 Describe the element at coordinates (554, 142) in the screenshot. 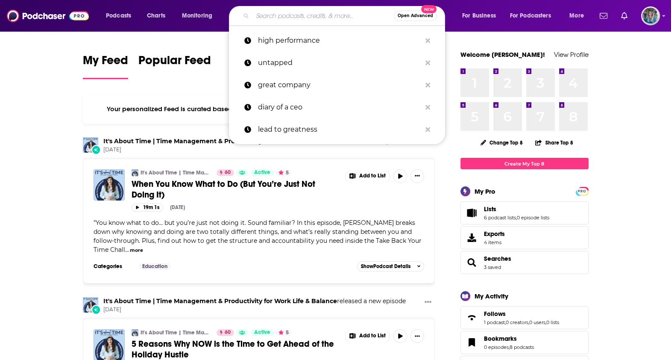

I see `button: Share Top 8` at that location.